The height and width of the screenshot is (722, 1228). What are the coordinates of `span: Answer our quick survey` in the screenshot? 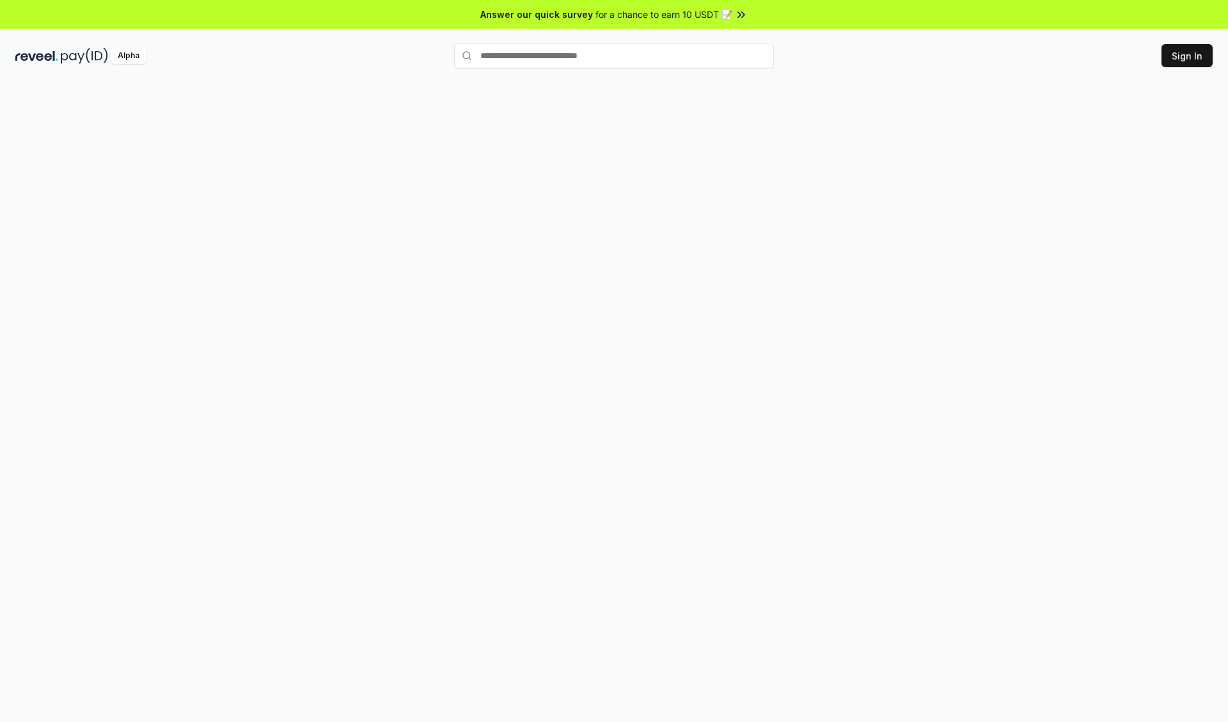 It's located at (537, 14).